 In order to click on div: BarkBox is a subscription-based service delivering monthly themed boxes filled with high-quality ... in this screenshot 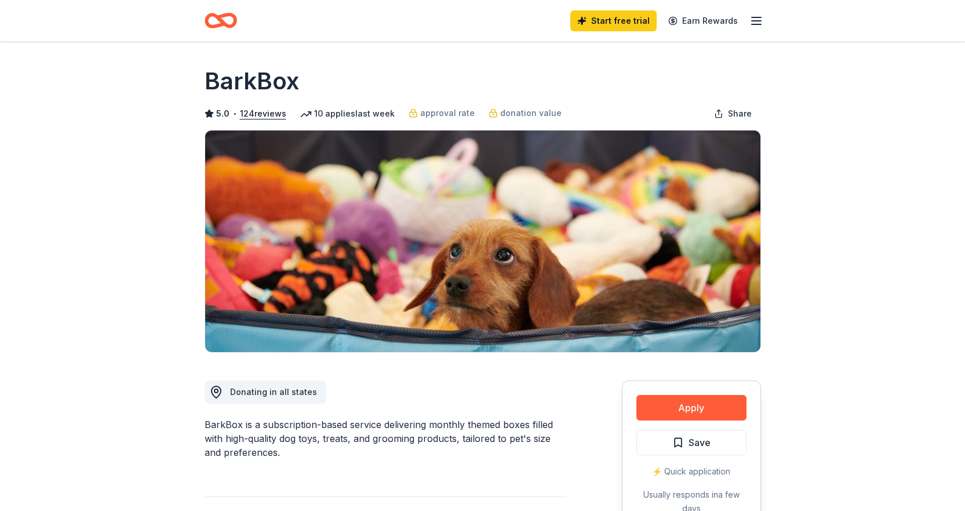, I will do `click(385, 438)`.